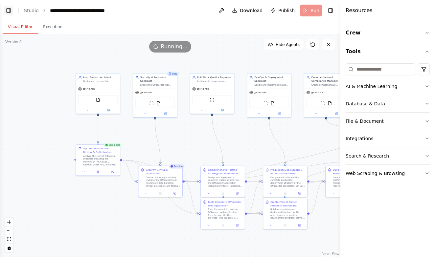 The width and height of the screenshot is (435, 257). What do you see at coordinates (225, 182) in the screenshot?
I see `div: Design and implement a complete testing strategy for the Offboarder application including unit te...` at bounding box center [225, 182].